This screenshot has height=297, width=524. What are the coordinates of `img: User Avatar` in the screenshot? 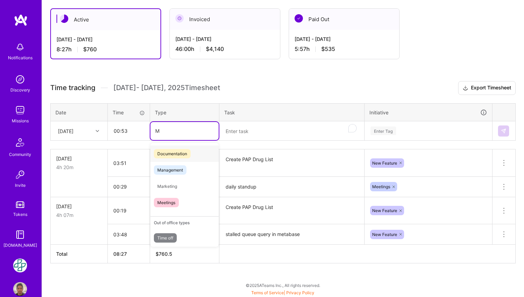 It's located at (20, 289).